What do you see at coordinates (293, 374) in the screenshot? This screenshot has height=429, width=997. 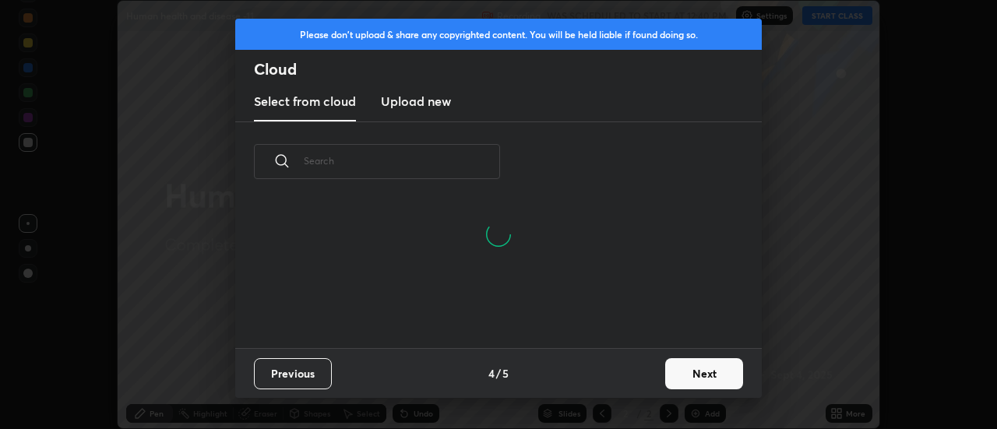 I see `button: Previous` at bounding box center [293, 374].